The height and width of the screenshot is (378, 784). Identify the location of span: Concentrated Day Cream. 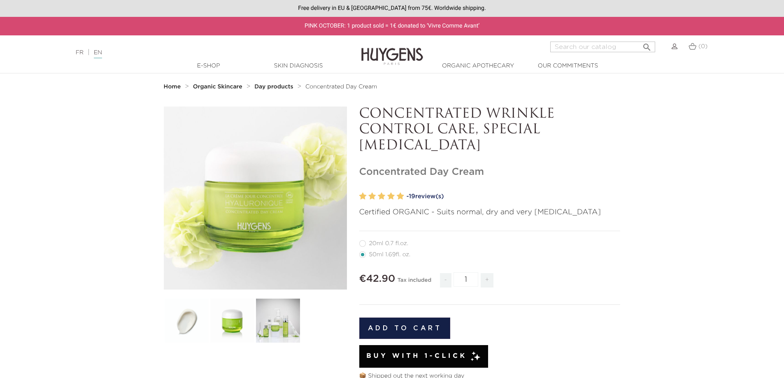
(341, 87).